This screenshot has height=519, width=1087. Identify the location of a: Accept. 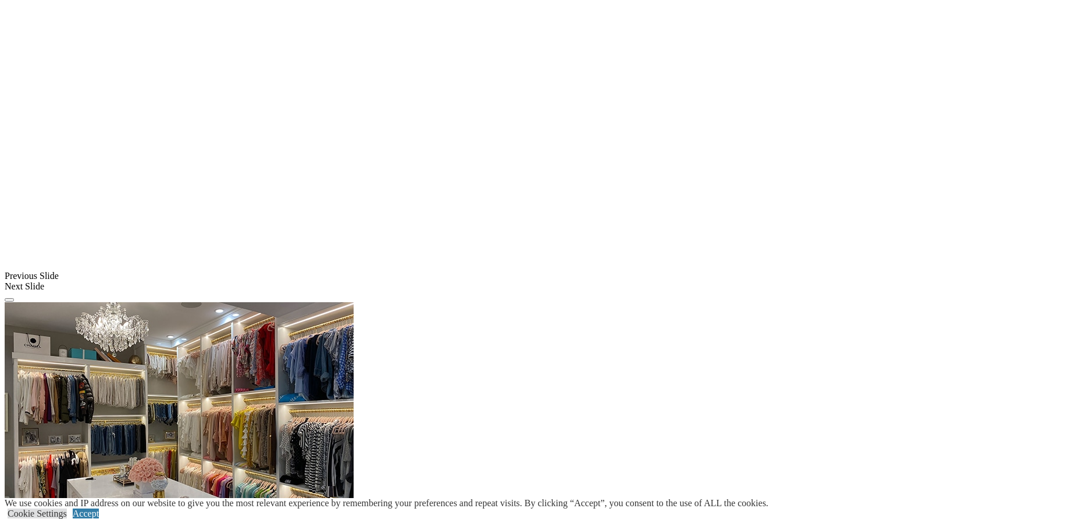
(85, 514).